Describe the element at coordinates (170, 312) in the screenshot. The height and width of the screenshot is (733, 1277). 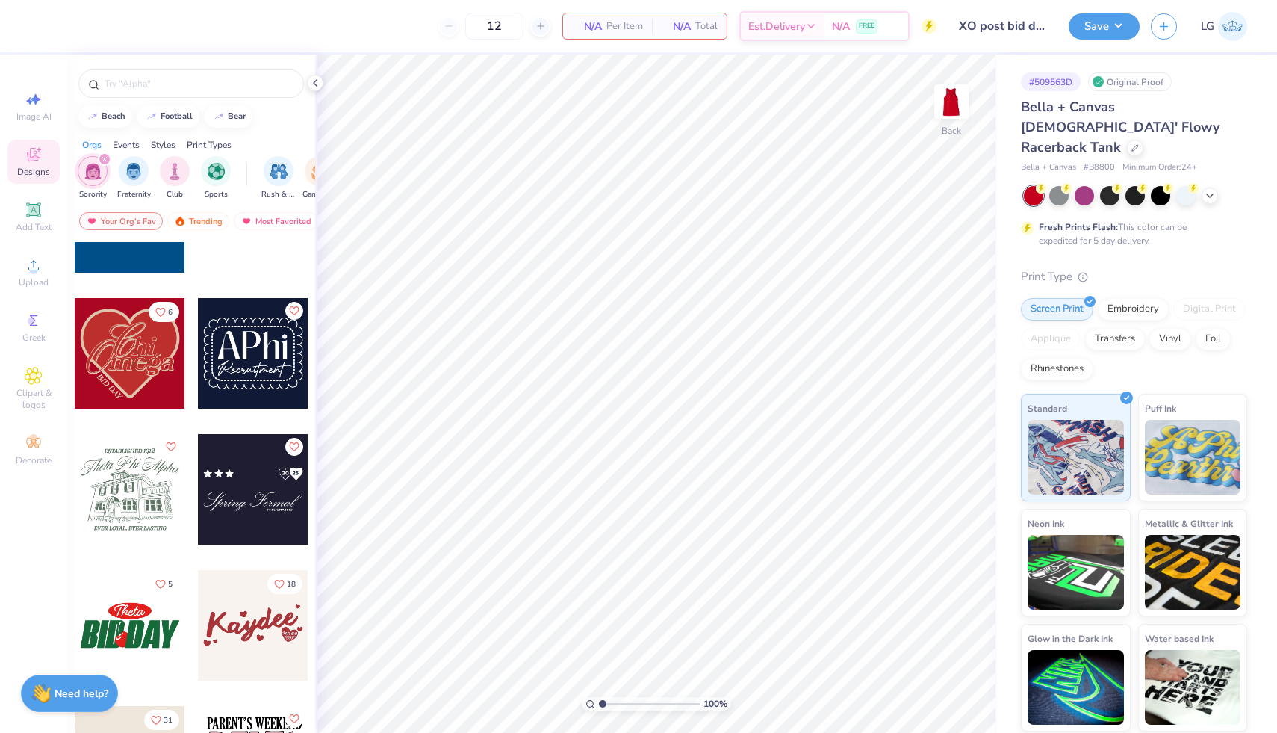
I see `span: 6` at that location.